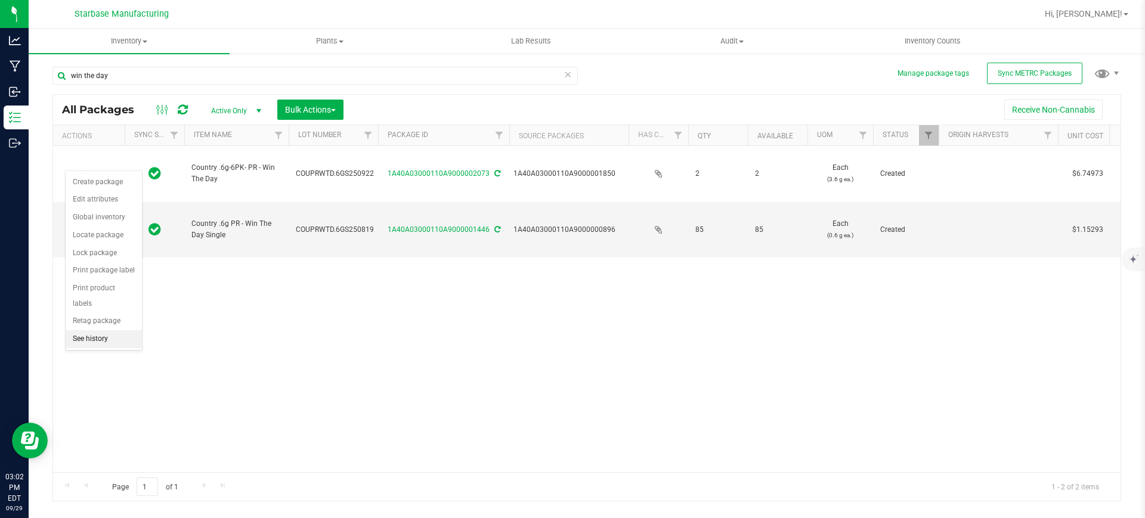  I want to click on li: Global inventory, so click(104, 218).